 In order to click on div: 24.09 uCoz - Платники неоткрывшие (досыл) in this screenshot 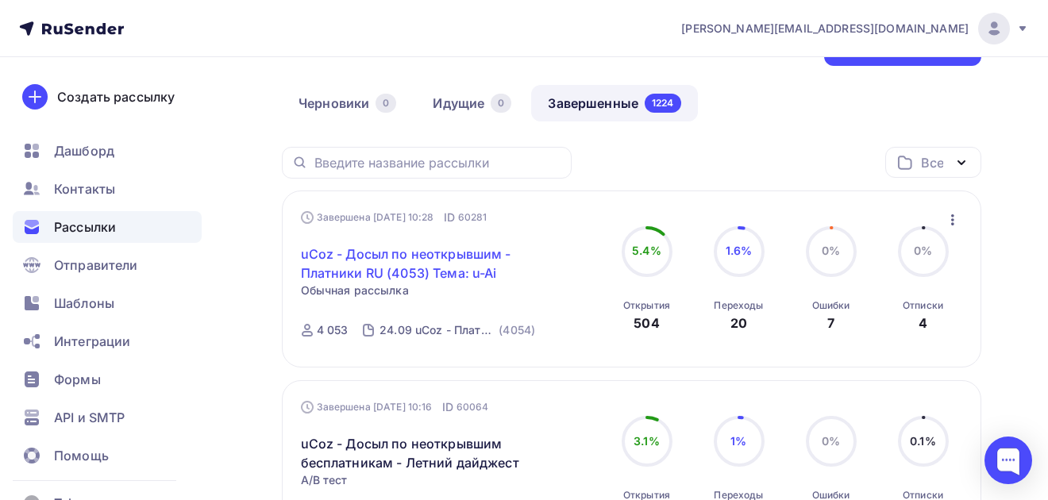, I will do `click(437, 330)`.